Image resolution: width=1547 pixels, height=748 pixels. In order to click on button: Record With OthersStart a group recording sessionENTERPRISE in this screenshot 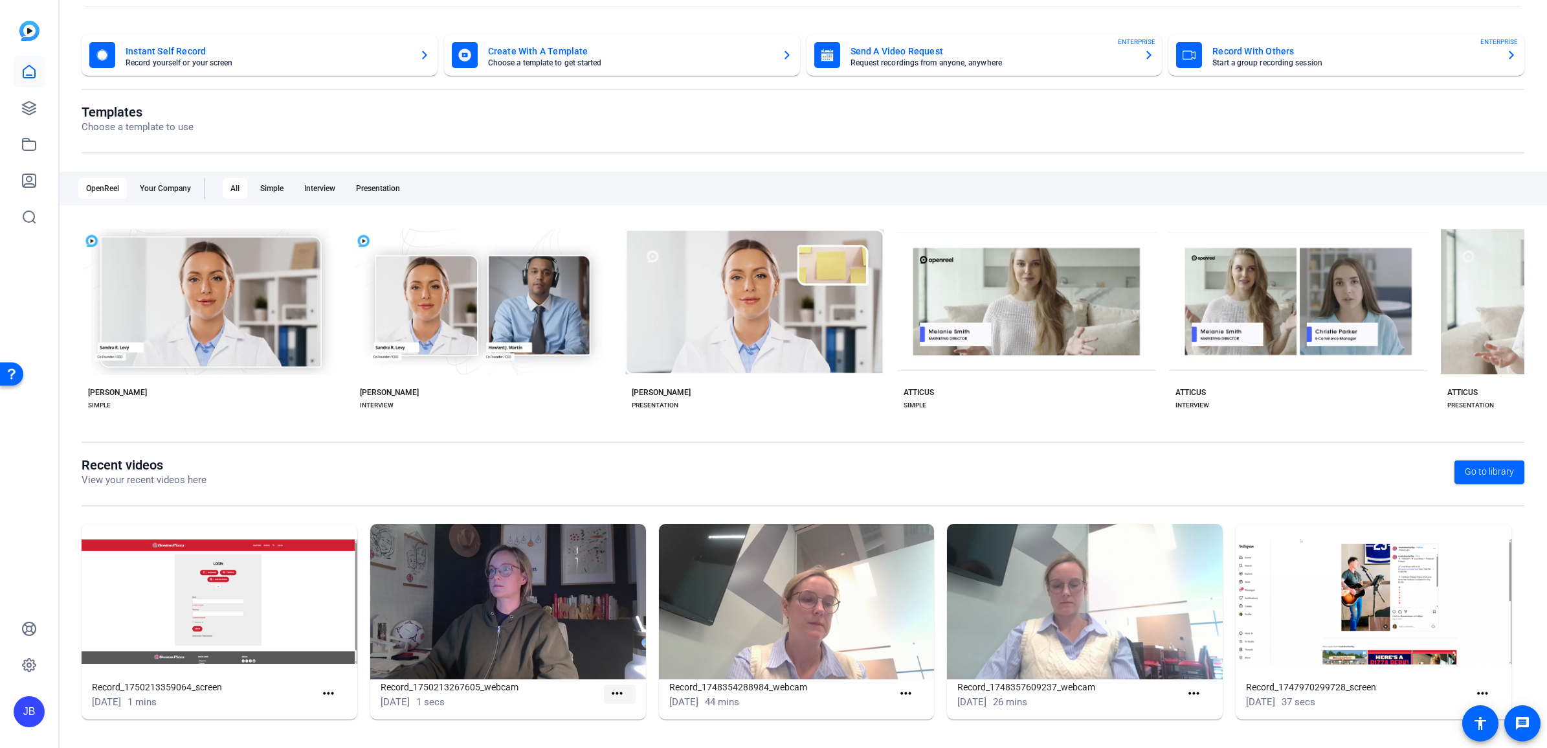, I will do `click(1347, 55)`.